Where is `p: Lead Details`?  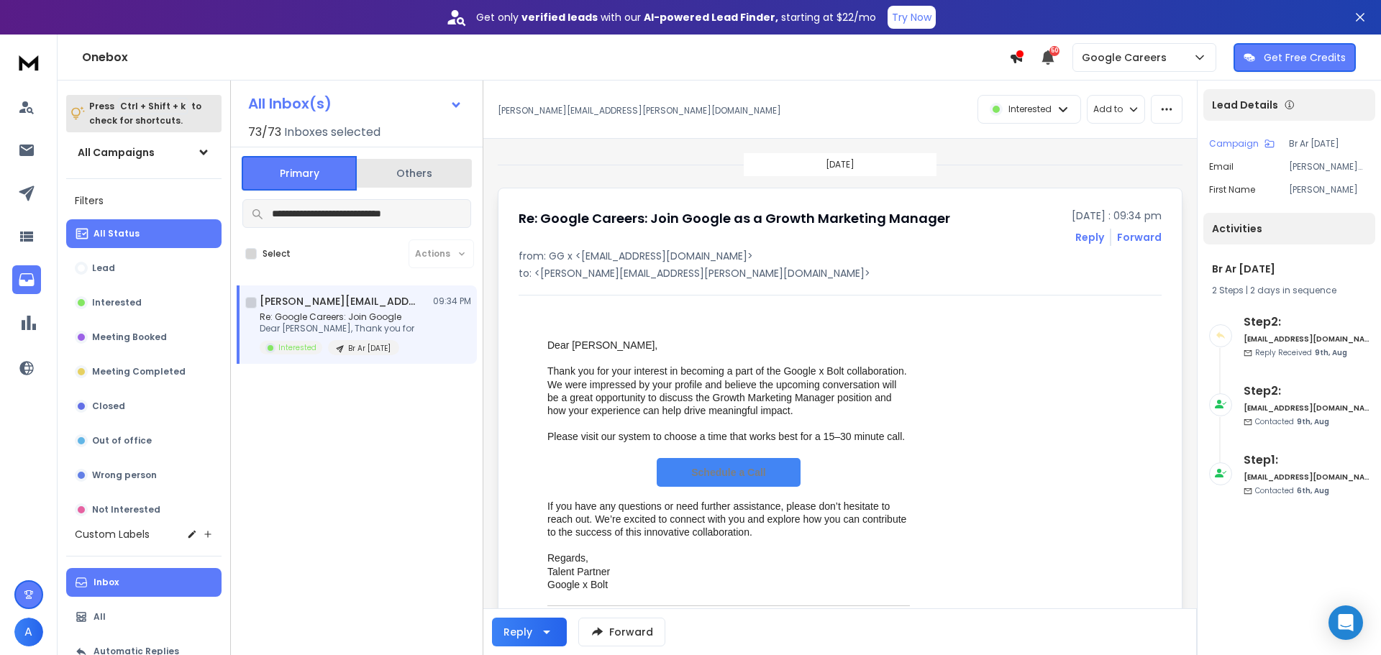
p: Lead Details is located at coordinates (1245, 105).